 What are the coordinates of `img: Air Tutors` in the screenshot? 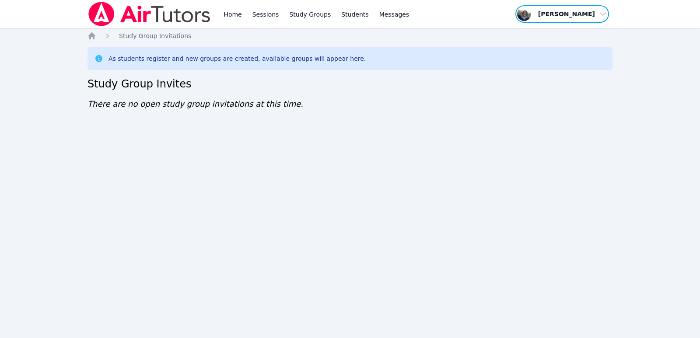 It's located at (149, 14).